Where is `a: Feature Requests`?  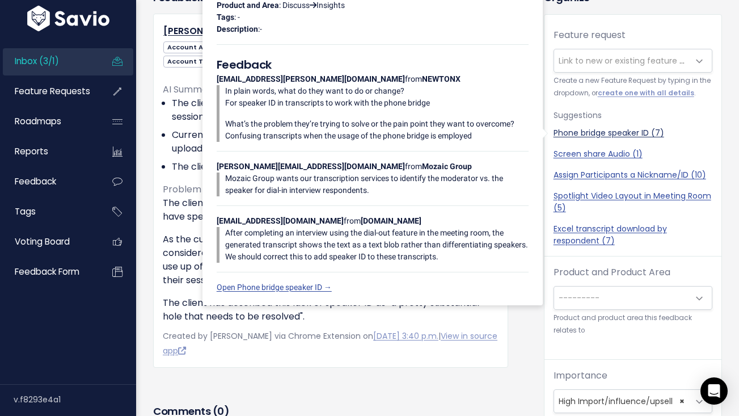
a: Feature Requests is located at coordinates (48, 91).